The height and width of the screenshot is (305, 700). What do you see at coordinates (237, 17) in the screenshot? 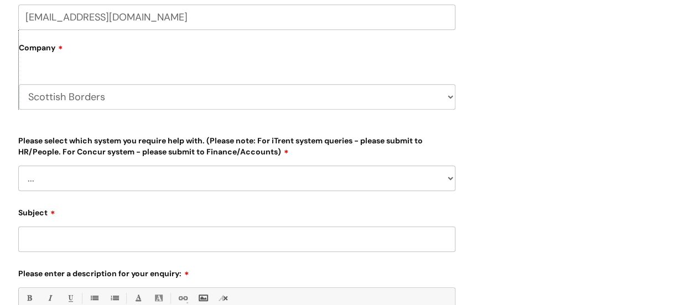
I see `input: Email` at bounding box center [237, 17].